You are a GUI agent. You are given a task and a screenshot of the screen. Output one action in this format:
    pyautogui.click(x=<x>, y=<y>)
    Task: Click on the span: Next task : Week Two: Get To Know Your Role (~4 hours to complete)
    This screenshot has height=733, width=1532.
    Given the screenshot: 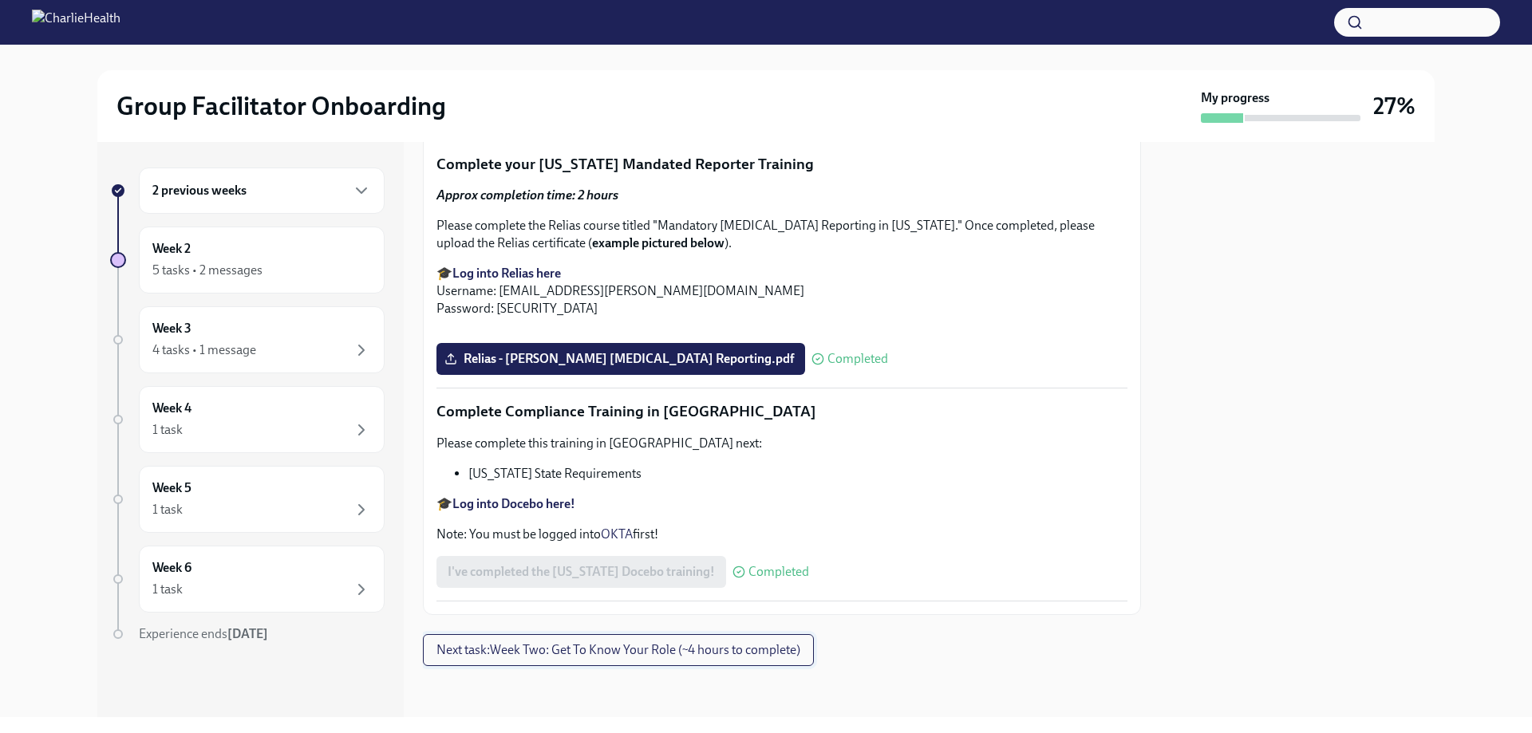 What is the action you would take?
    pyautogui.click(x=618, y=650)
    